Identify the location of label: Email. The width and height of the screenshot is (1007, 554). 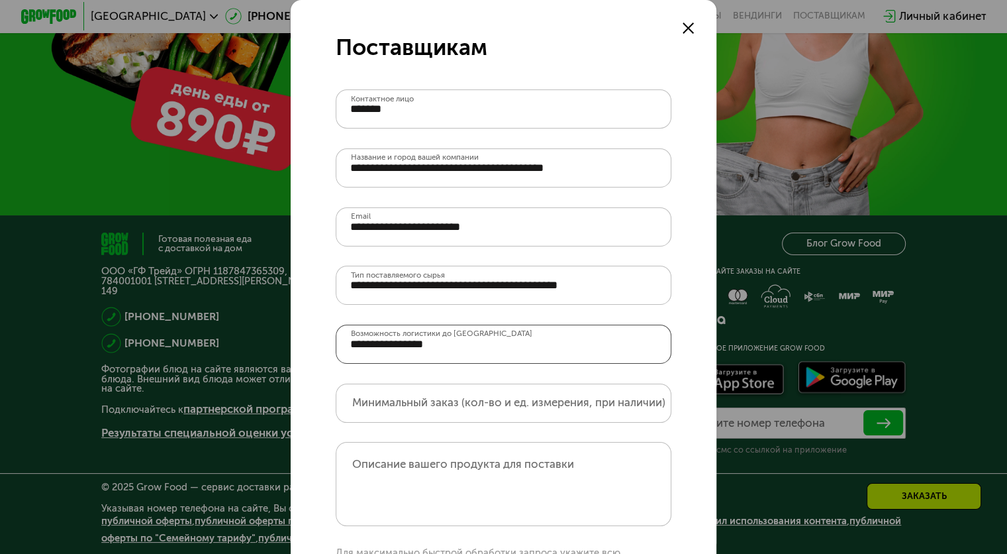
(361, 217).